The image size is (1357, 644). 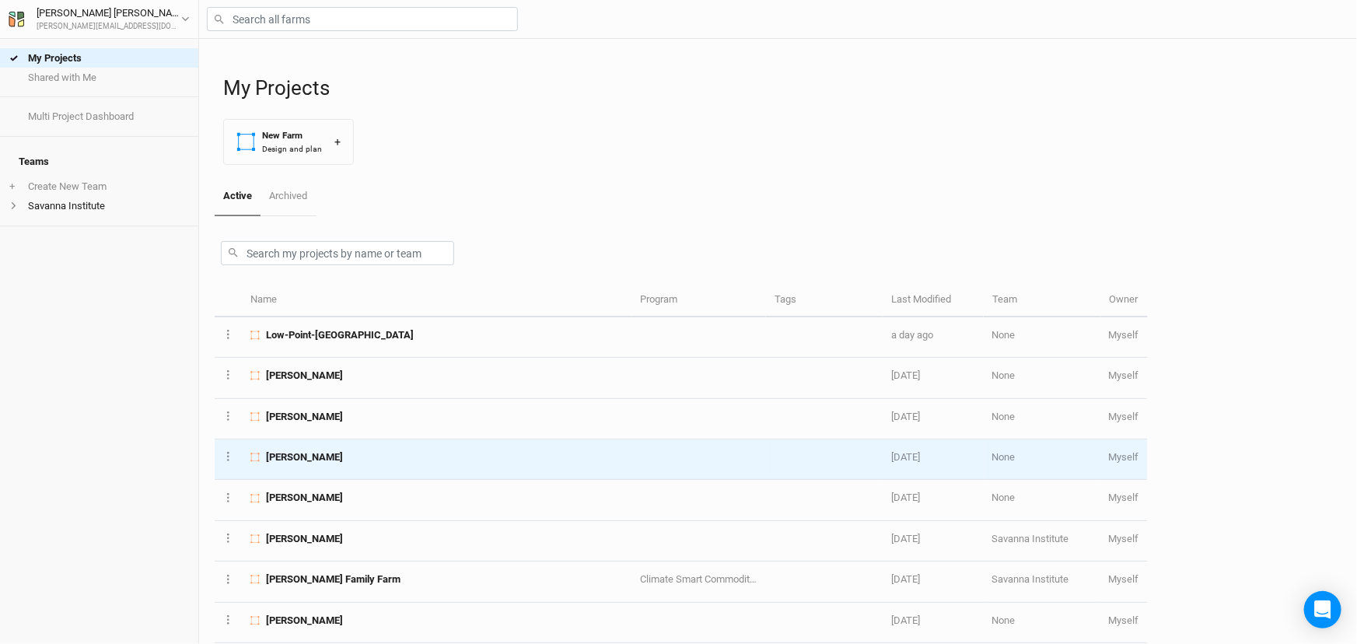 What do you see at coordinates (304, 417) in the screenshot?
I see `span: Joel Schanbacher` at bounding box center [304, 417].